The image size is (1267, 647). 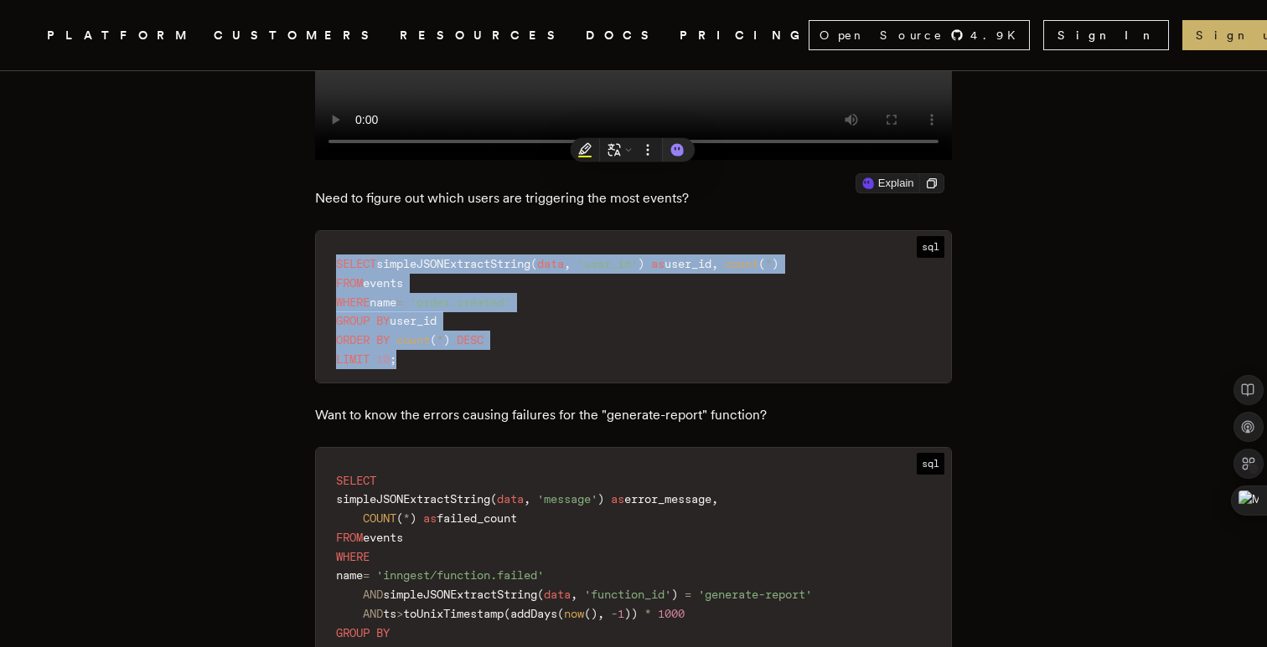 What do you see at coordinates (120, 35) in the screenshot?
I see `button: PLATFORM` at bounding box center [120, 35].